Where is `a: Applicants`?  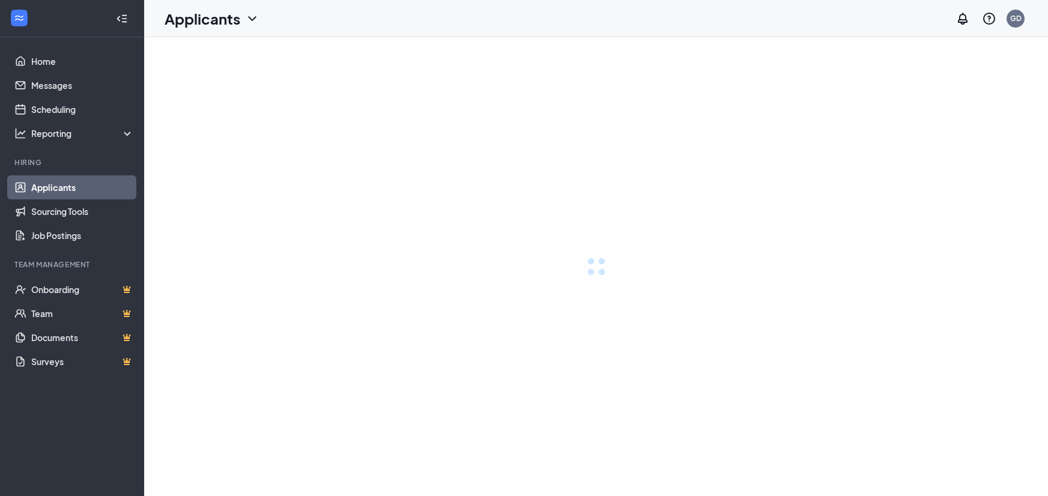
a: Applicants is located at coordinates (82, 187).